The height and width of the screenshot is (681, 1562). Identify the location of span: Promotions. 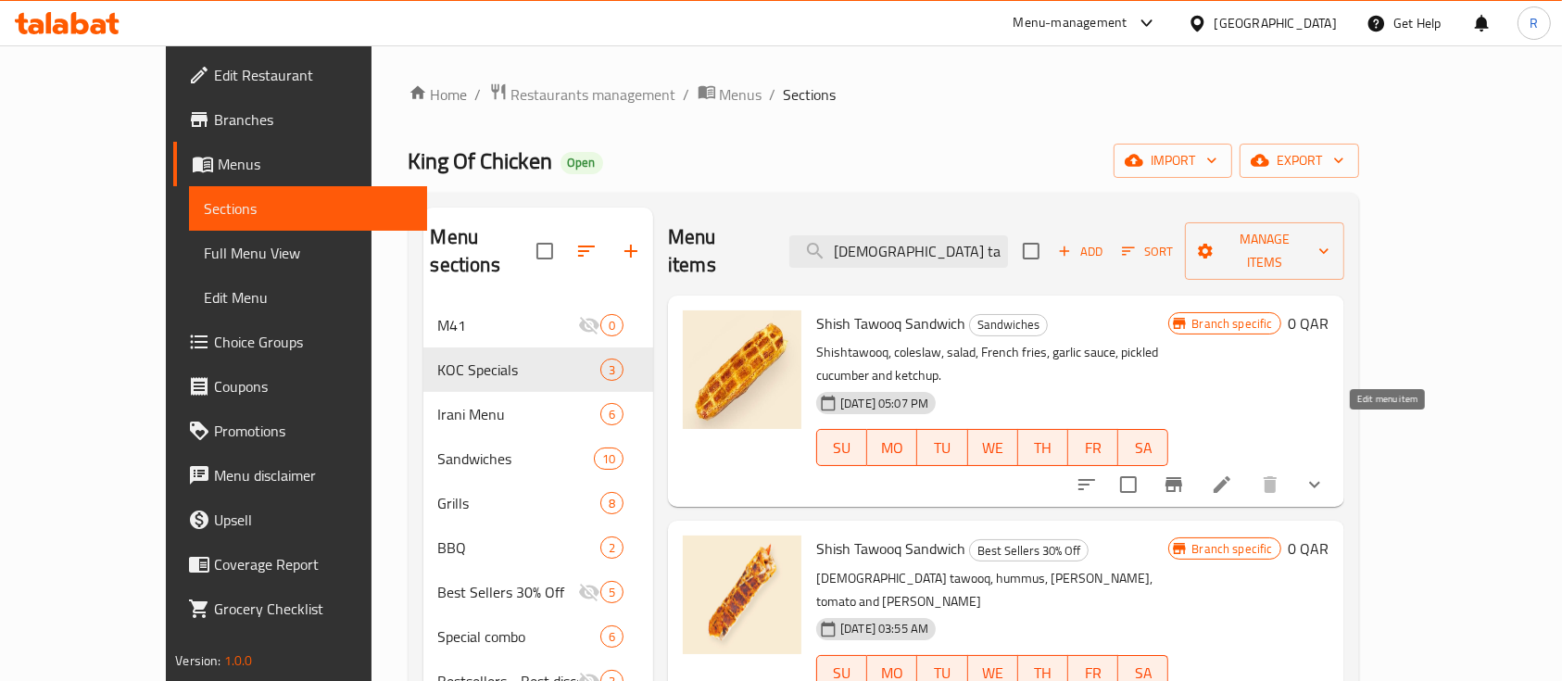
(313, 431).